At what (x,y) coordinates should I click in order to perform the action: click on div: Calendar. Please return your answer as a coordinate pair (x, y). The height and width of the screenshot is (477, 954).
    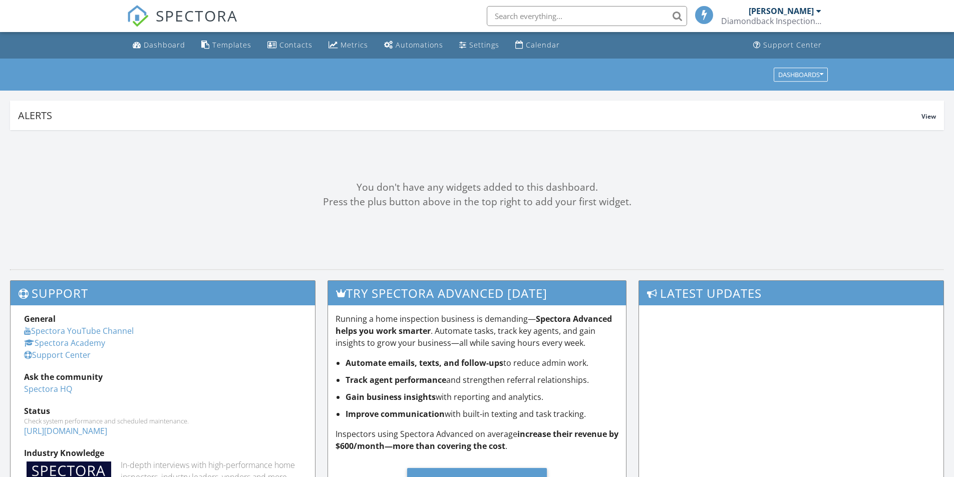
    Looking at the image, I should click on (543, 45).